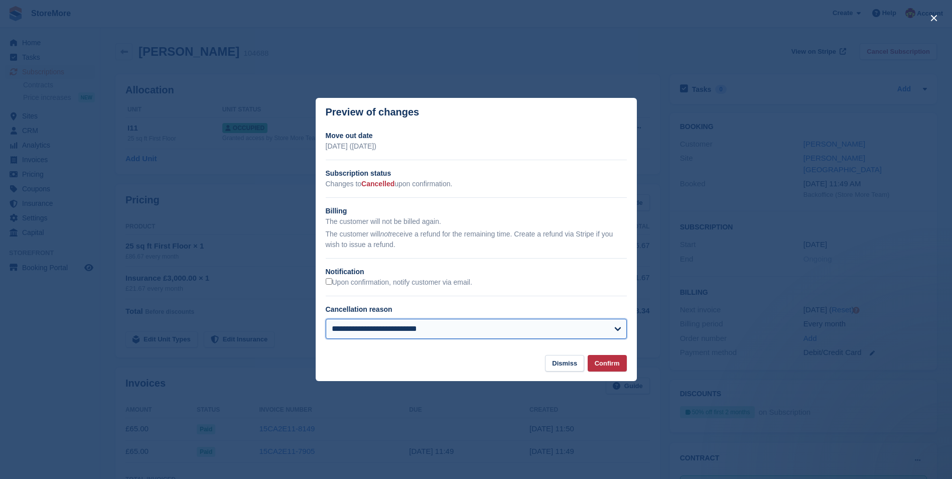 Image resolution: width=952 pixels, height=479 pixels. I want to click on h2: Move out date, so click(476, 136).